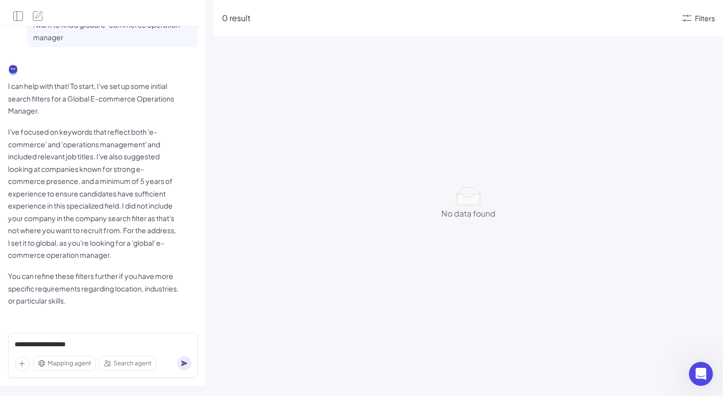 Image resolution: width=723 pixels, height=396 pixels. Describe the element at coordinates (705, 18) in the screenshot. I see `div: Filters` at that location.